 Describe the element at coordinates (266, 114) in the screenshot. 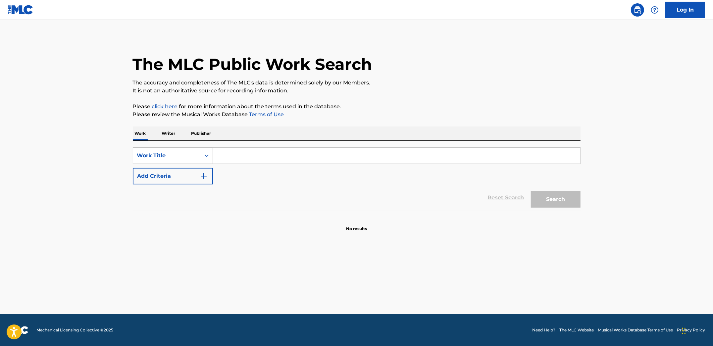

I see `a: Terms of Use` at that location.